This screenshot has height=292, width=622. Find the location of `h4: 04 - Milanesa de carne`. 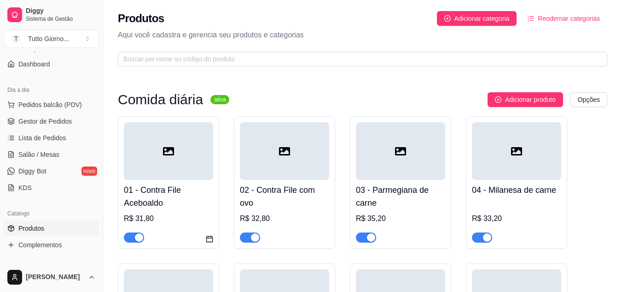

h4: 04 - Milanesa de carne is located at coordinates (517, 190).